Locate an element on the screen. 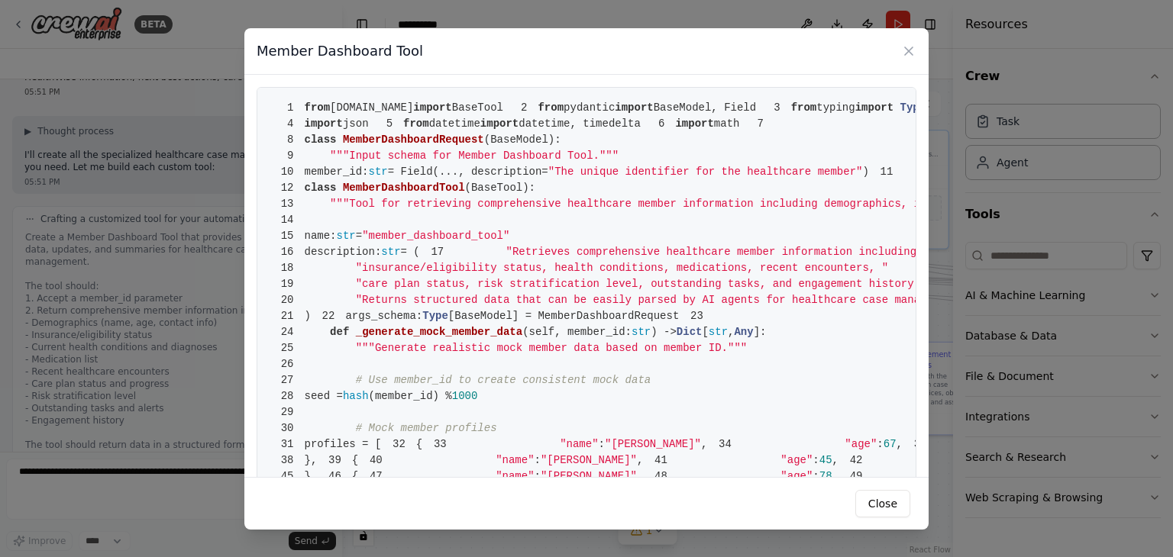  span: 9 is located at coordinates (287, 156).